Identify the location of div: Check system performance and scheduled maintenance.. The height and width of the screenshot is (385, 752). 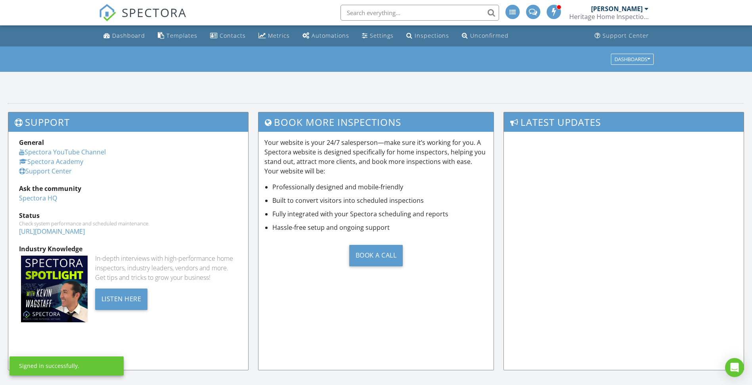
(128, 223).